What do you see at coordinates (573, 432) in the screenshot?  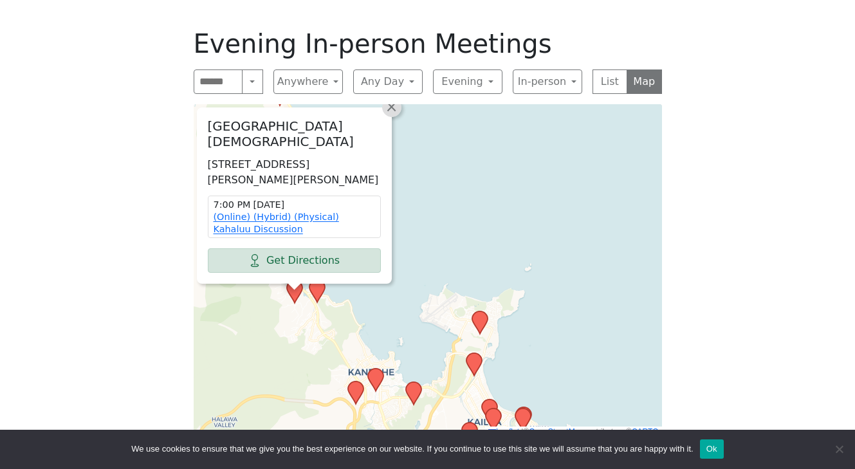 I see `div: © contributors ©` at bounding box center [573, 432].